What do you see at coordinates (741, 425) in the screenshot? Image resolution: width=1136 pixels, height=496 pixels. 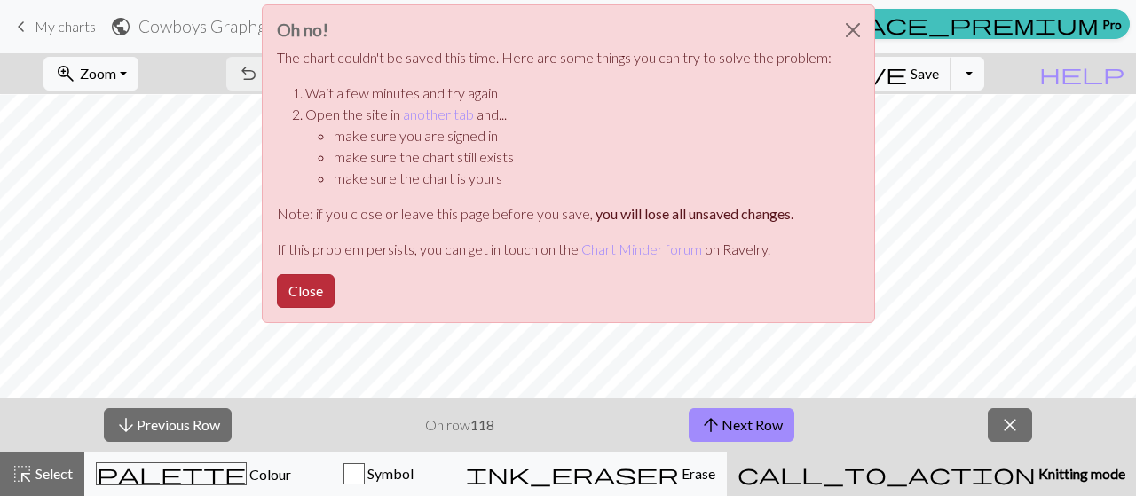 I see `button: Next Row` at bounding box center [741, 425].